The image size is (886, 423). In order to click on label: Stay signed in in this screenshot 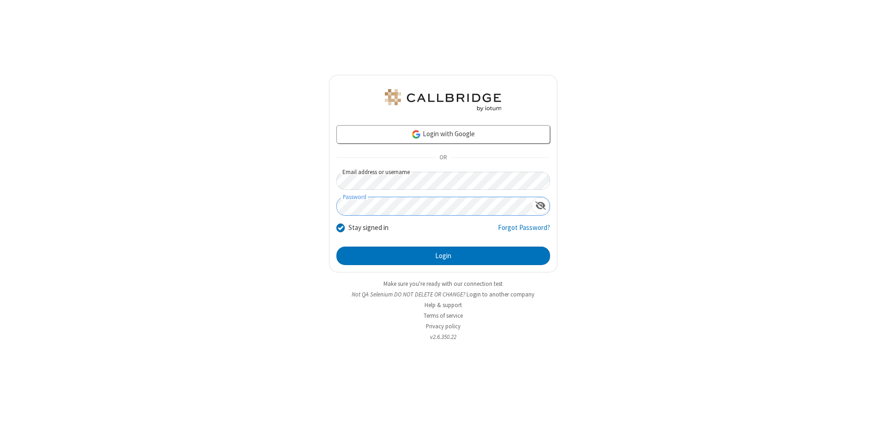, I will do `click(368, 228)`.